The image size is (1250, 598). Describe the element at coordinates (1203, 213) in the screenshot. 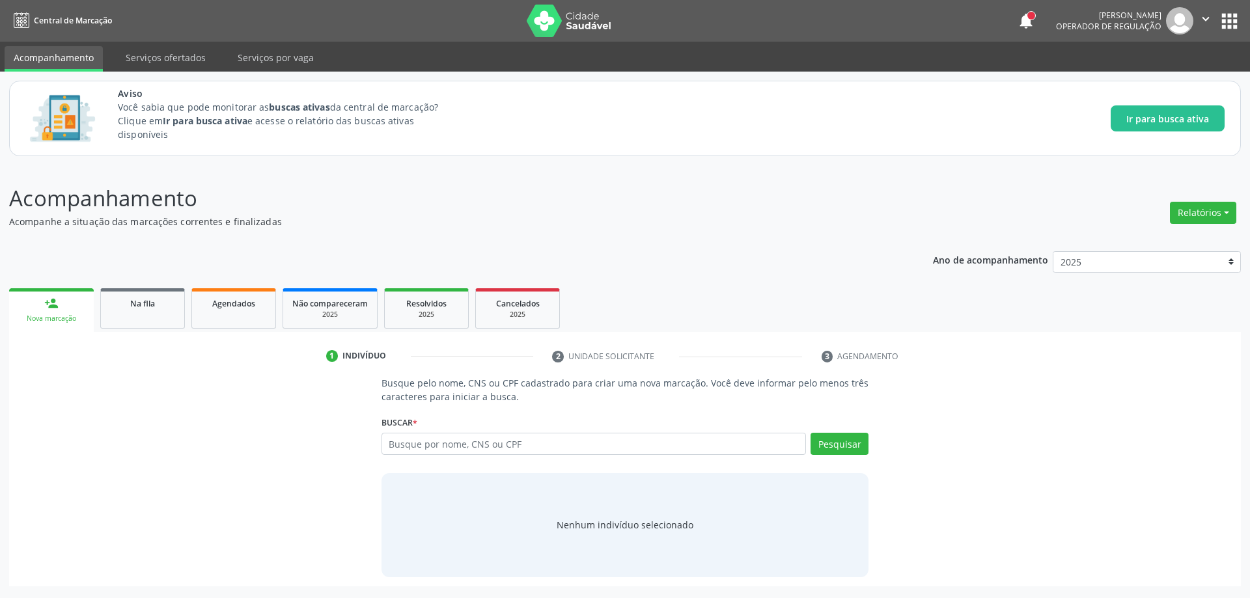

I see `button: Relatórios` at that location.